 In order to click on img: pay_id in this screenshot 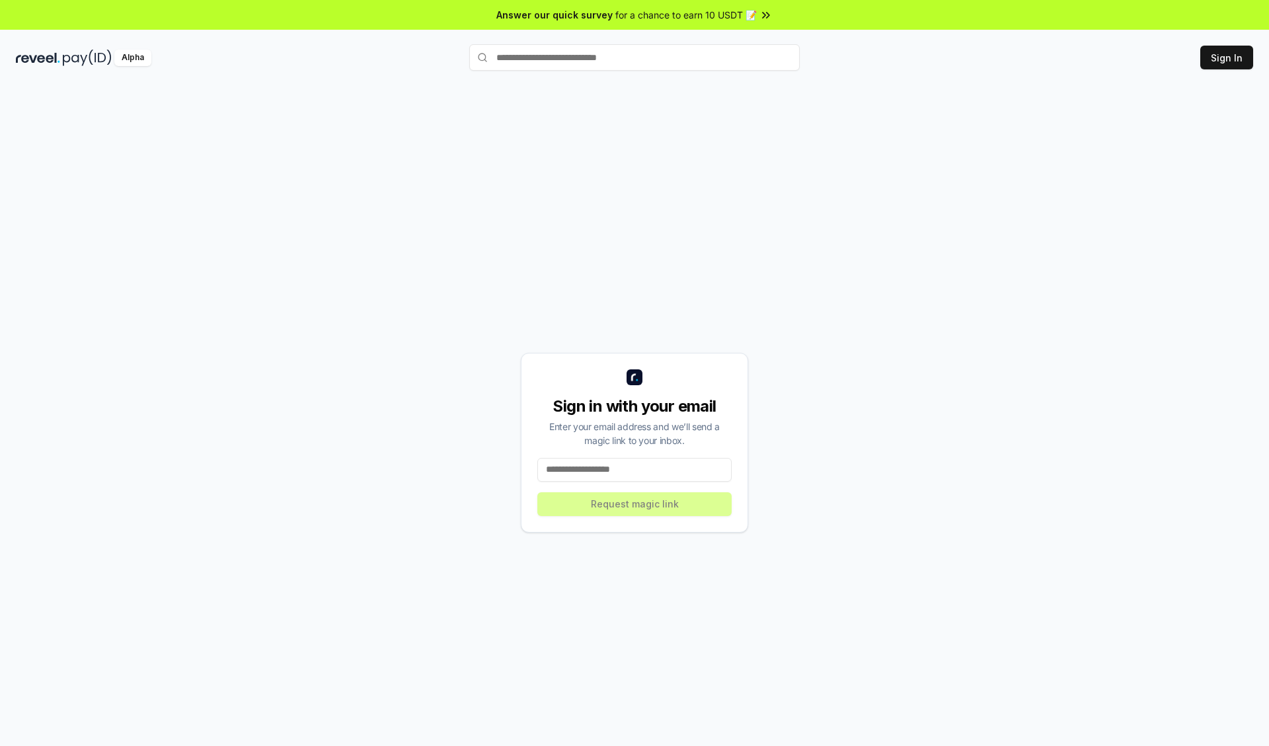, I will do `click(87, 57)`.